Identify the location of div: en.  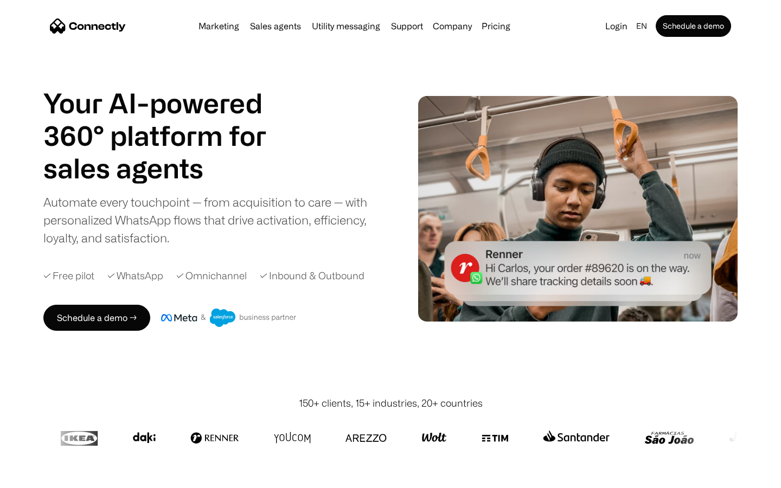
(642, 26).